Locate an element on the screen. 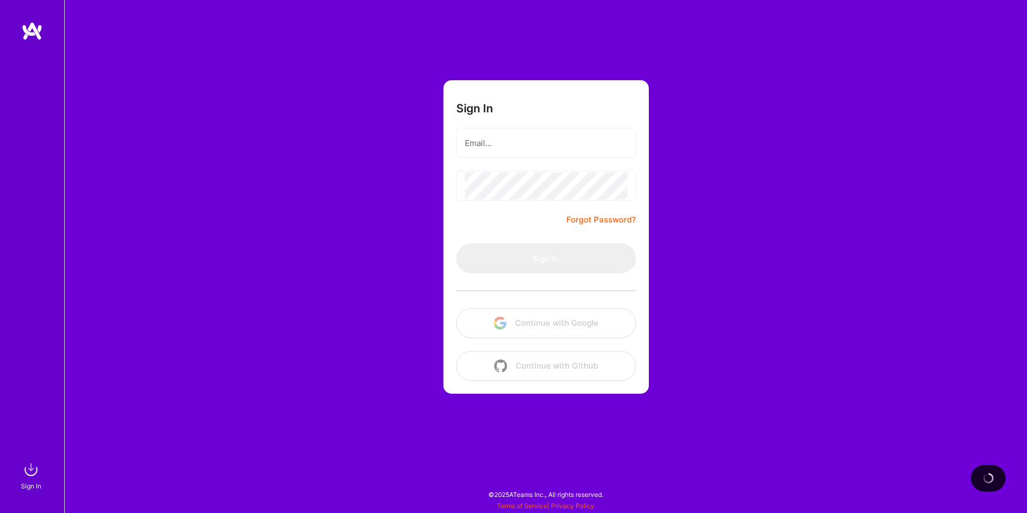 The height and width of the screenshot is (513, 1027). div: Sign In is located at coordinates (31, 486).